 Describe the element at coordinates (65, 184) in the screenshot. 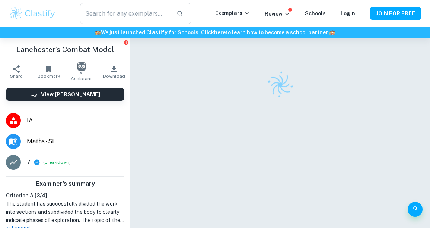

I see `h6: Examiner's summary` at that location.